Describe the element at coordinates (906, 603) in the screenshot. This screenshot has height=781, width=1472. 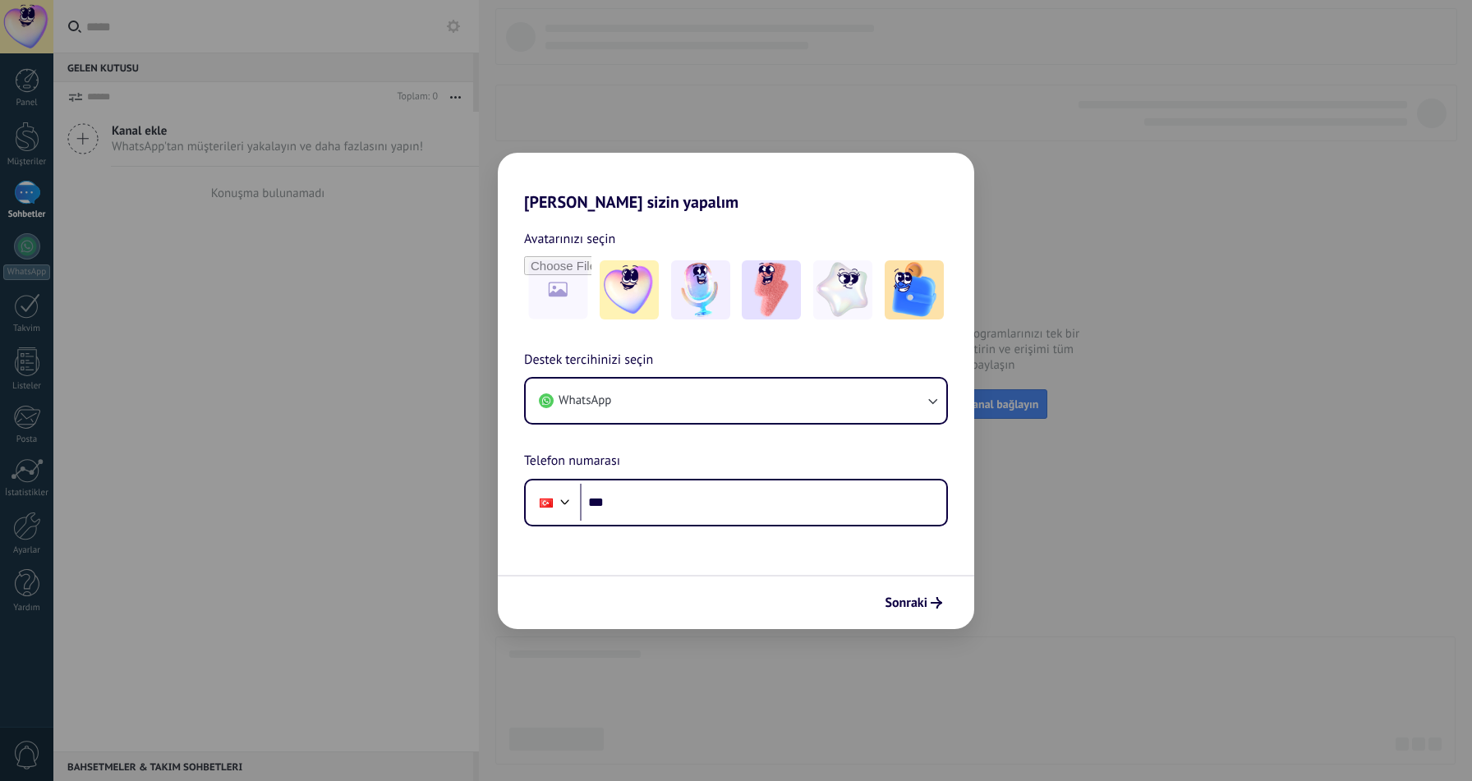
I see `span: Sonraki` at that location.